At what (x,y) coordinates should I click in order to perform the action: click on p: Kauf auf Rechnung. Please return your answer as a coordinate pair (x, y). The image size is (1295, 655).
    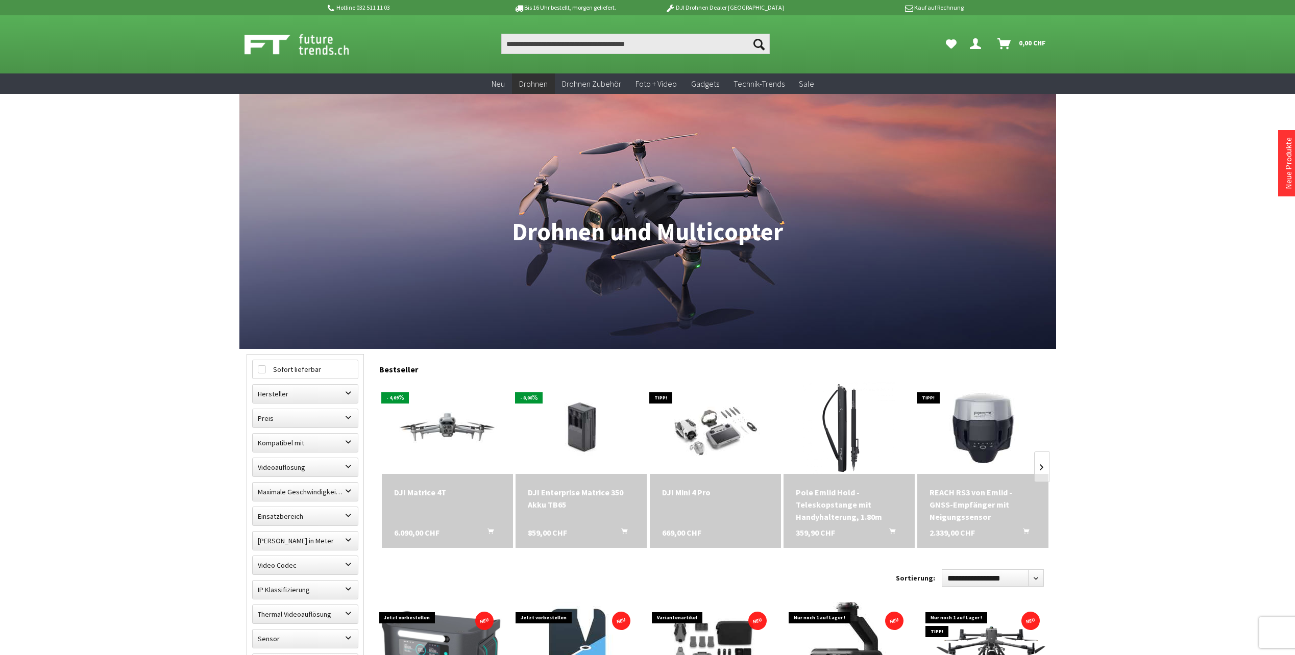
    Looking at the image, I should click on (884, 8).